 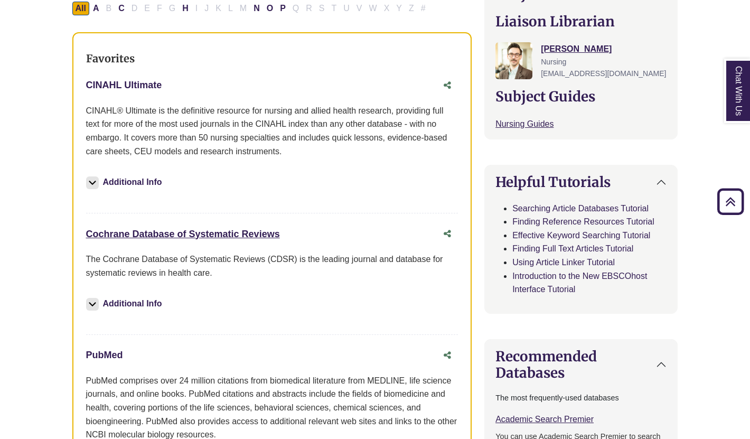 What do you see at coordinates (270, 8) in the screenshot?
I see `button: Filter Results O` at bounding box center [270, 8].